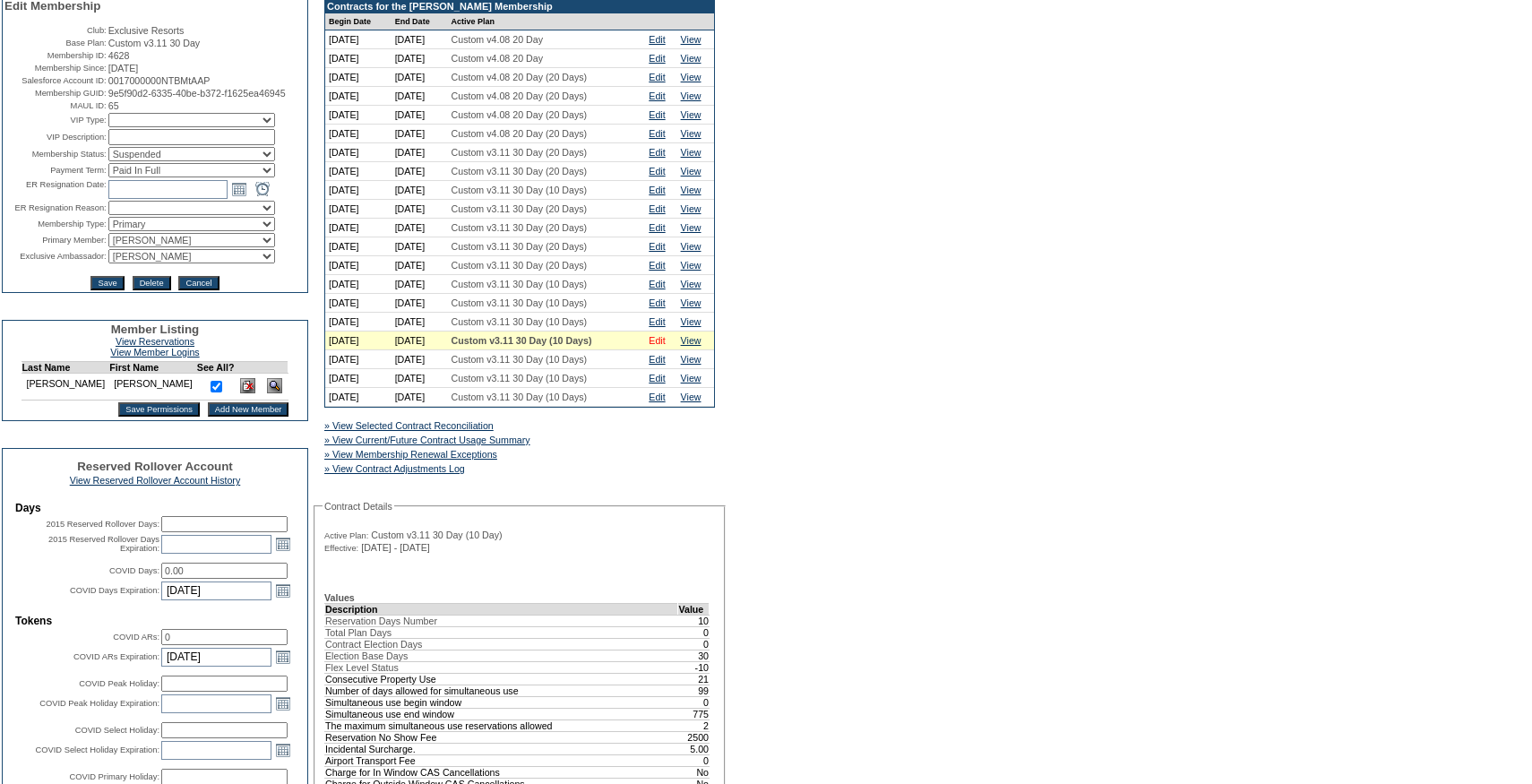  Describe the element at coordinates (55, 154) in the screenshot. I see `td: Membership Status:` at that location.